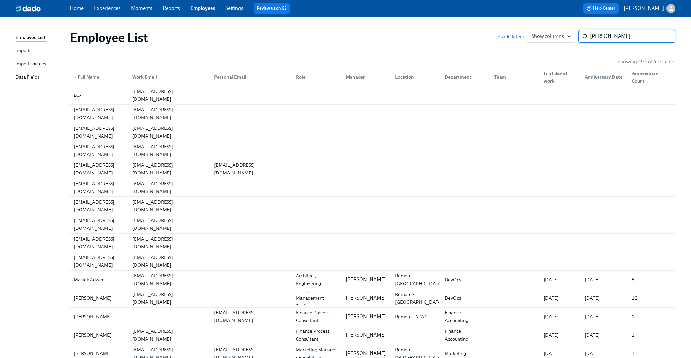  I want to click on span: Help Center, so click(601, 8).